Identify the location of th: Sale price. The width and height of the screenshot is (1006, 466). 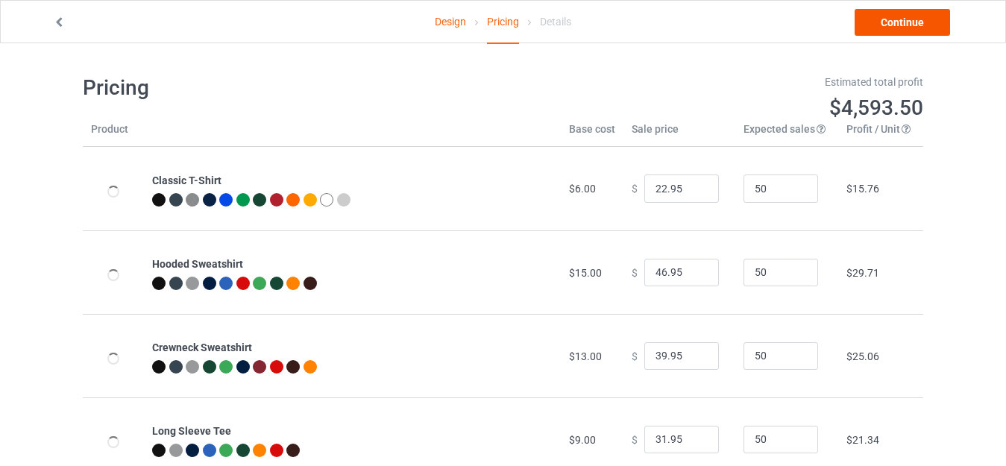
(679, 134).